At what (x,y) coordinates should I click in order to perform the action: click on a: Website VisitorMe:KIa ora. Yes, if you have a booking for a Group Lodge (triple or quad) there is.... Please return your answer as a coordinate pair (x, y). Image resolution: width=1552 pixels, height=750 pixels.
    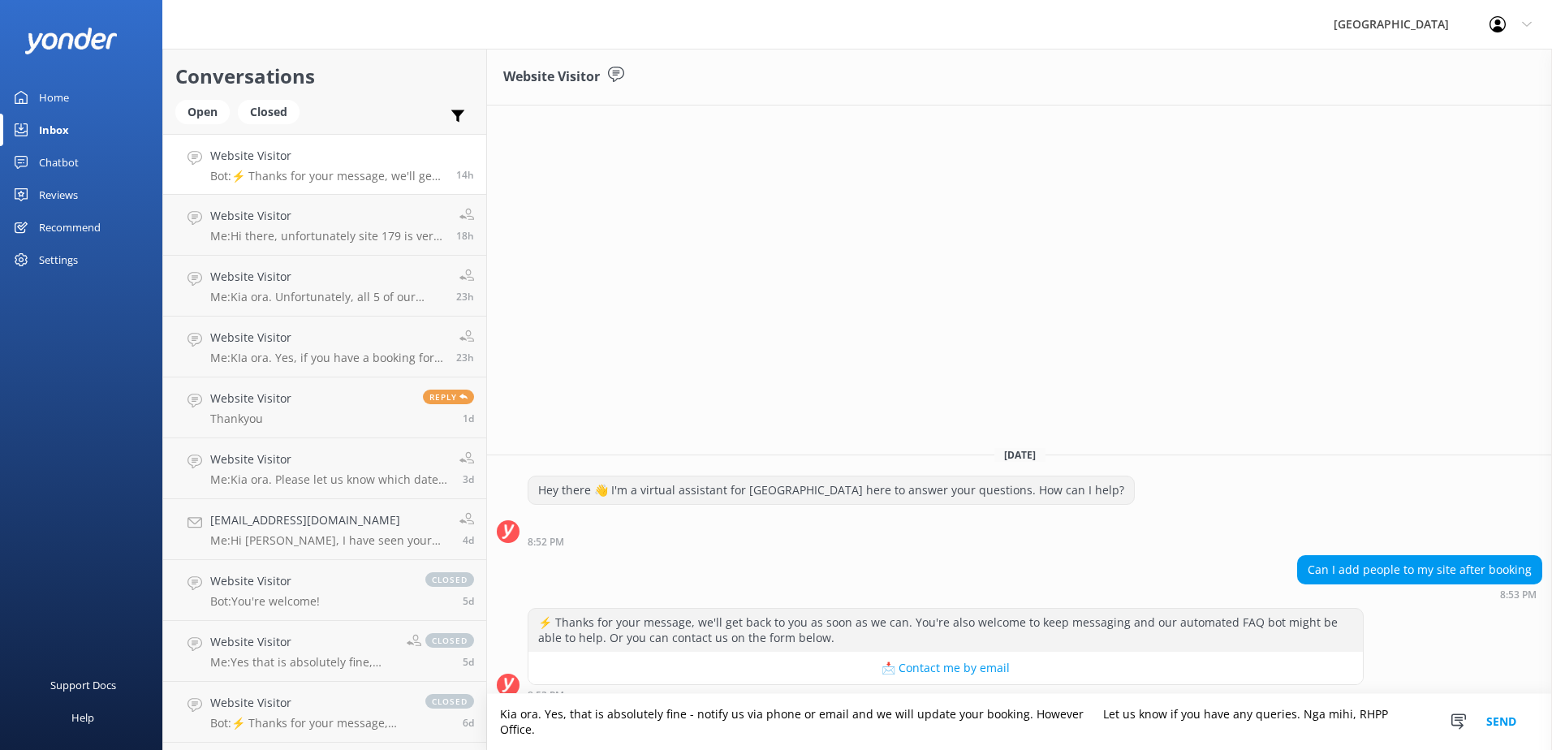
    Looking at the image, I should click on (325, 347).